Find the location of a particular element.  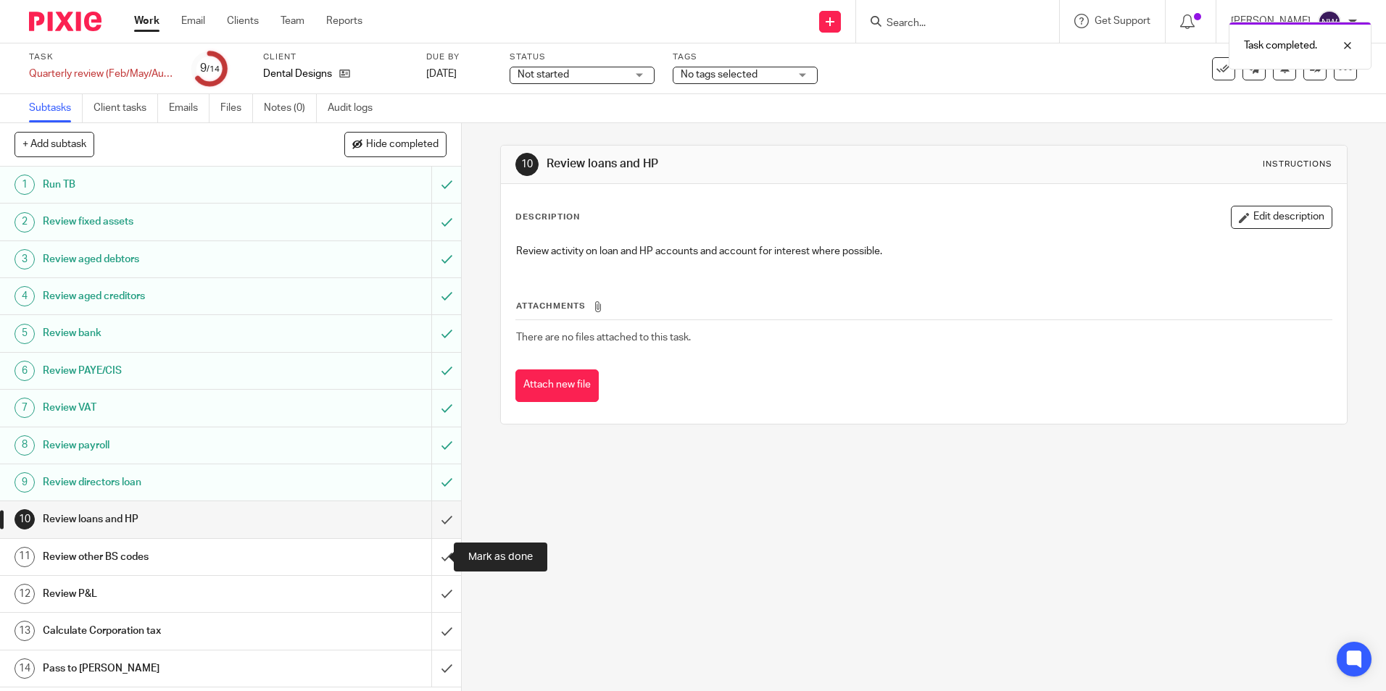

div: 4 is located at coordinates (25, 296).